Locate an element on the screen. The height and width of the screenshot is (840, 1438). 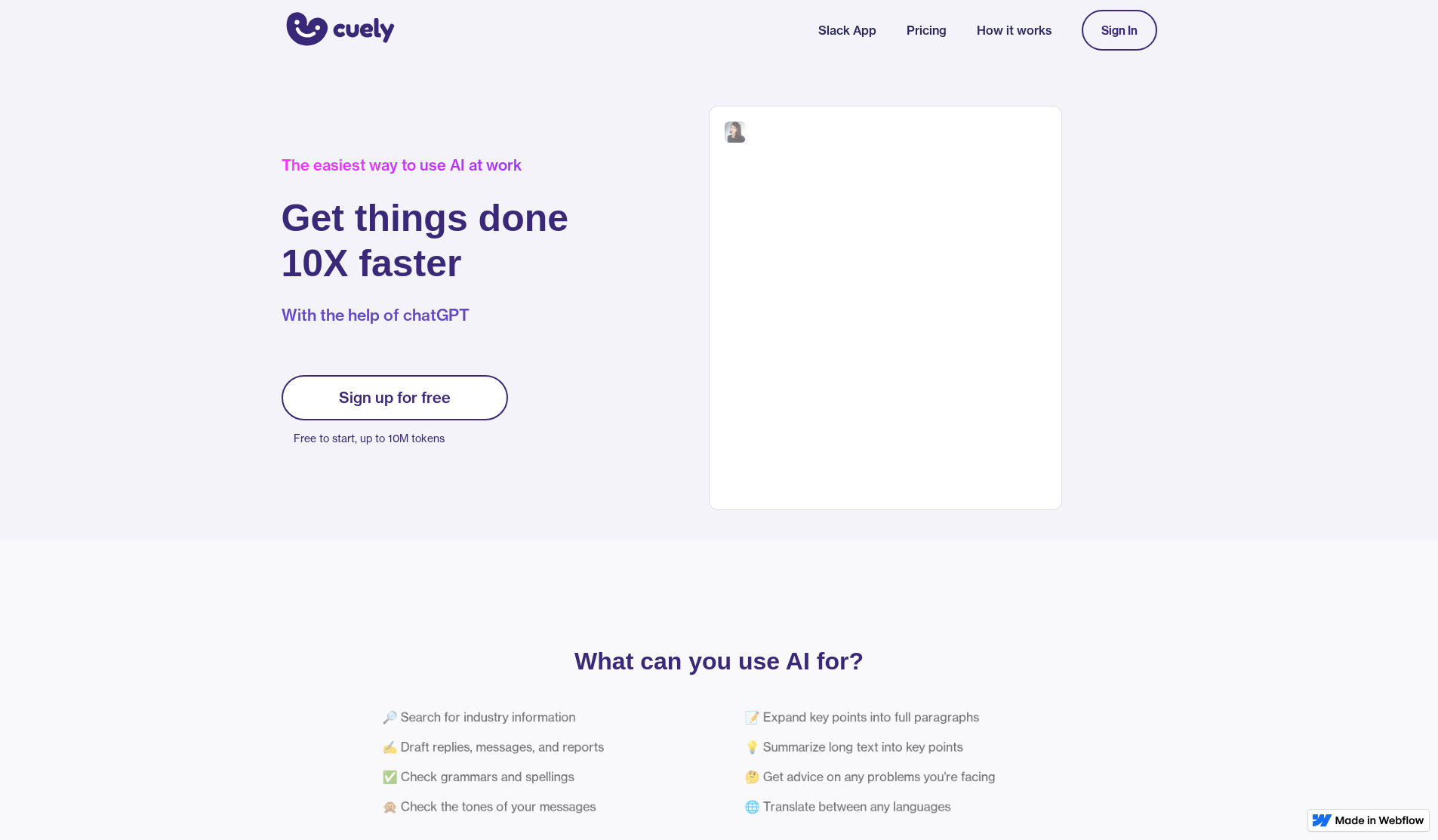
p: What can you use AI for? is located at coordinates (719, 661).